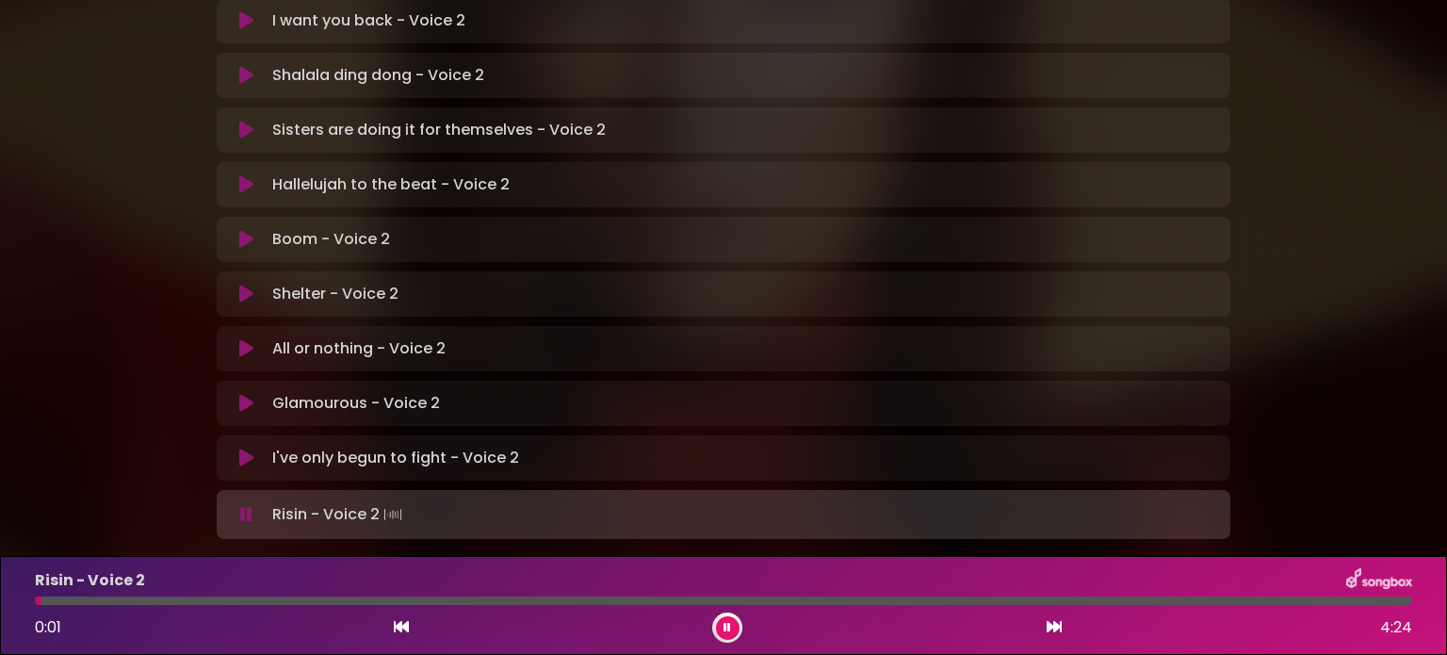 This screenshot has width=1447, height=655. I want to click on p: Hallelujah to the beat - Voice 2, so click(391, 185).